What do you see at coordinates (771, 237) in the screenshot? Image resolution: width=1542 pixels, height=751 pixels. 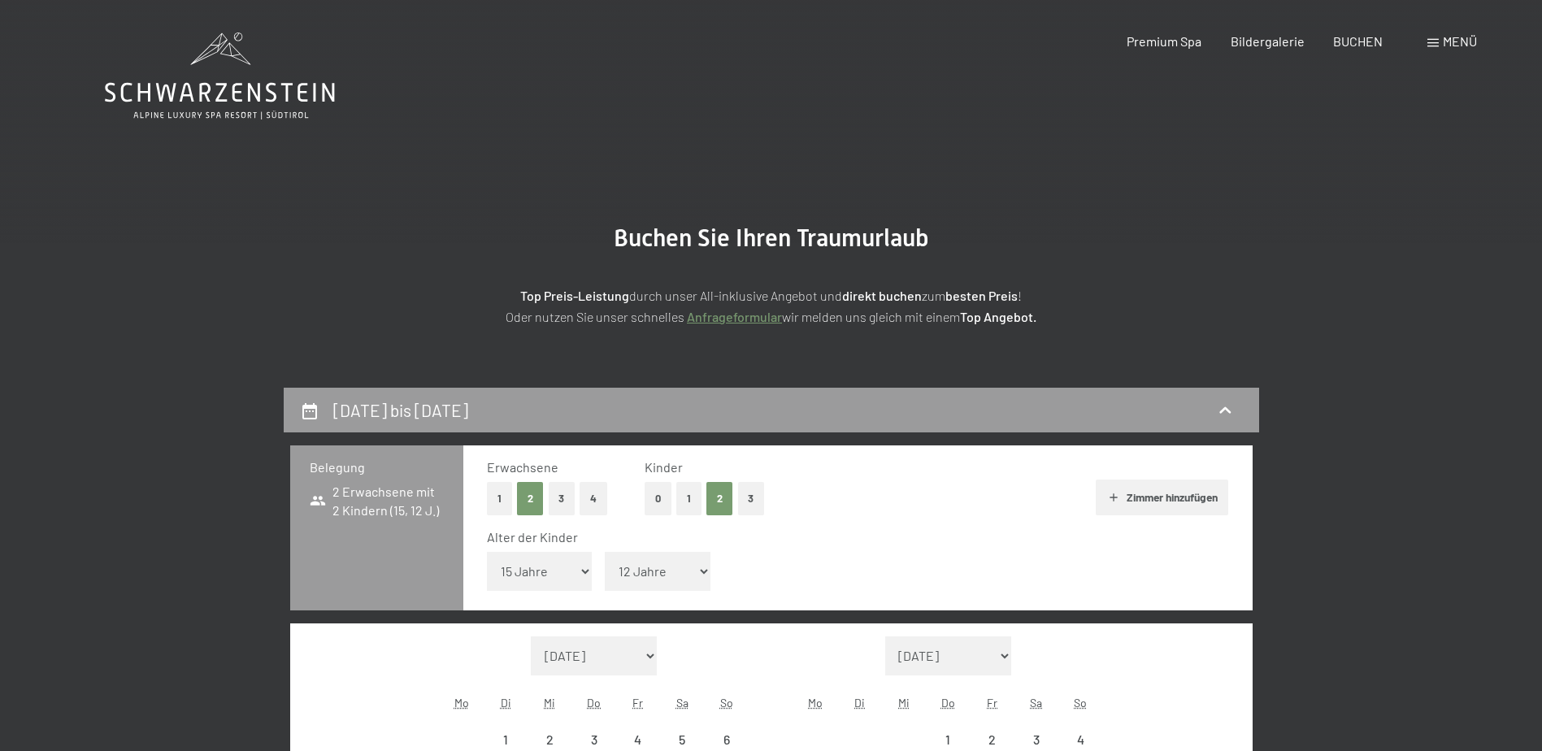 I see `span: Buchen Sie Ihren Traumurlaub` at bounding box center [771, 237].